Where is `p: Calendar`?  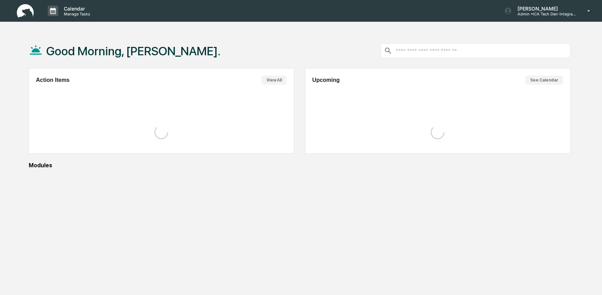
p: Calendar is located at coordinates (76, 8).